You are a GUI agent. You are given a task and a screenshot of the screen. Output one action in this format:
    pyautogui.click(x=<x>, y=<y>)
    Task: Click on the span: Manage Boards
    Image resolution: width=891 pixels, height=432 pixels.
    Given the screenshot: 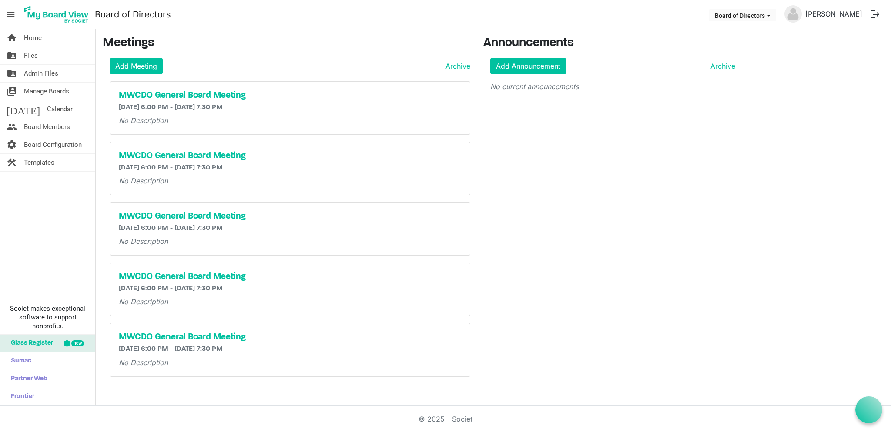 What is the action you would take?
    pyautogui.click(x=47, y=91)
    